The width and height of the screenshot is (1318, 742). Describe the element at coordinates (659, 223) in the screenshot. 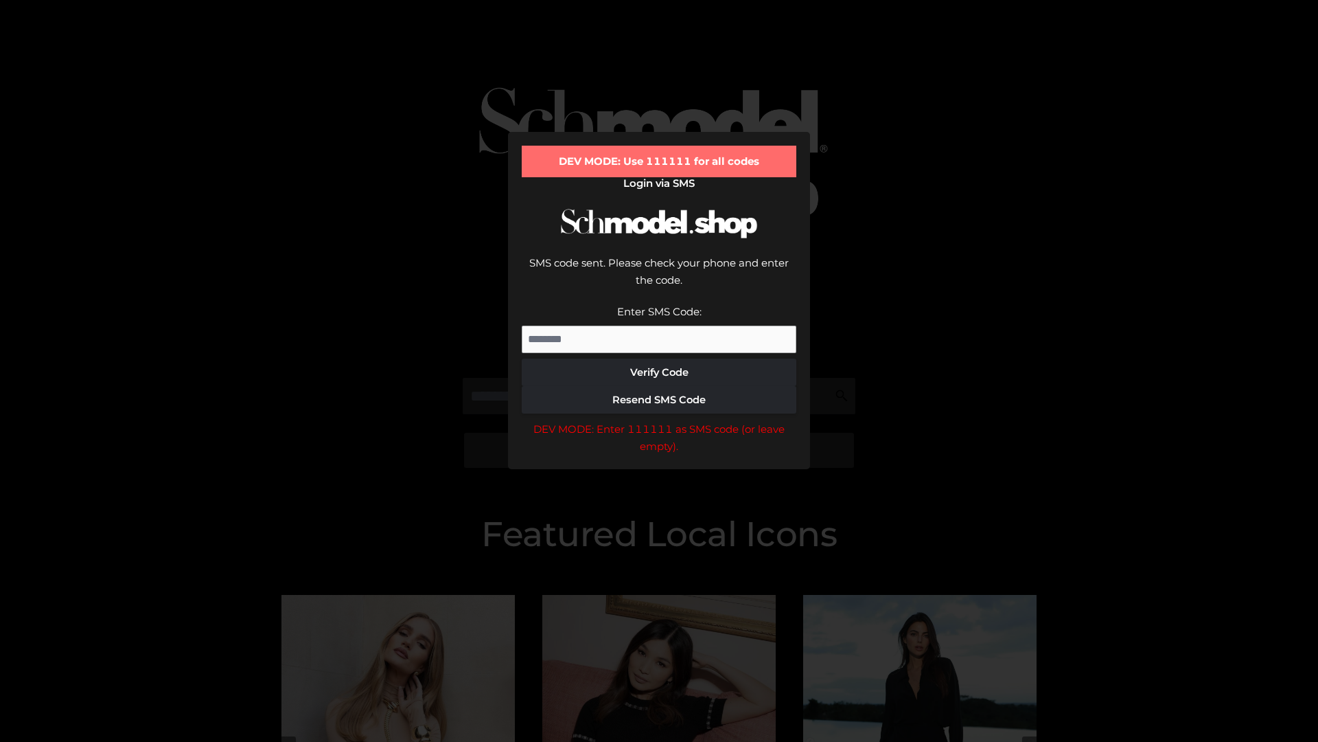

I see `img: Schmodel Logo` at that location.